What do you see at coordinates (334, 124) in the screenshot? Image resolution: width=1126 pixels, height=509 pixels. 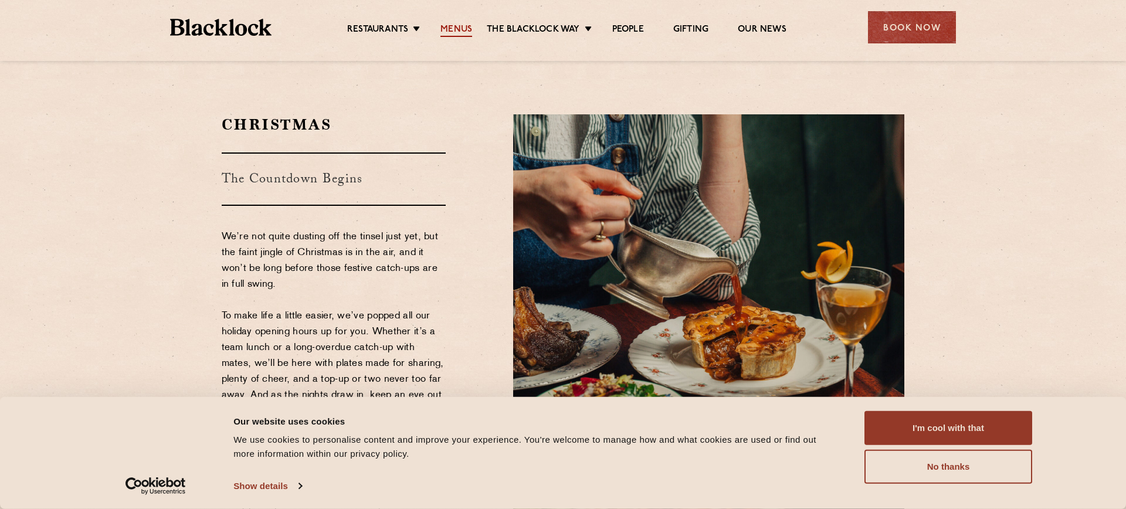 I see `h2: Christmas` at bounding box center [334, 124].